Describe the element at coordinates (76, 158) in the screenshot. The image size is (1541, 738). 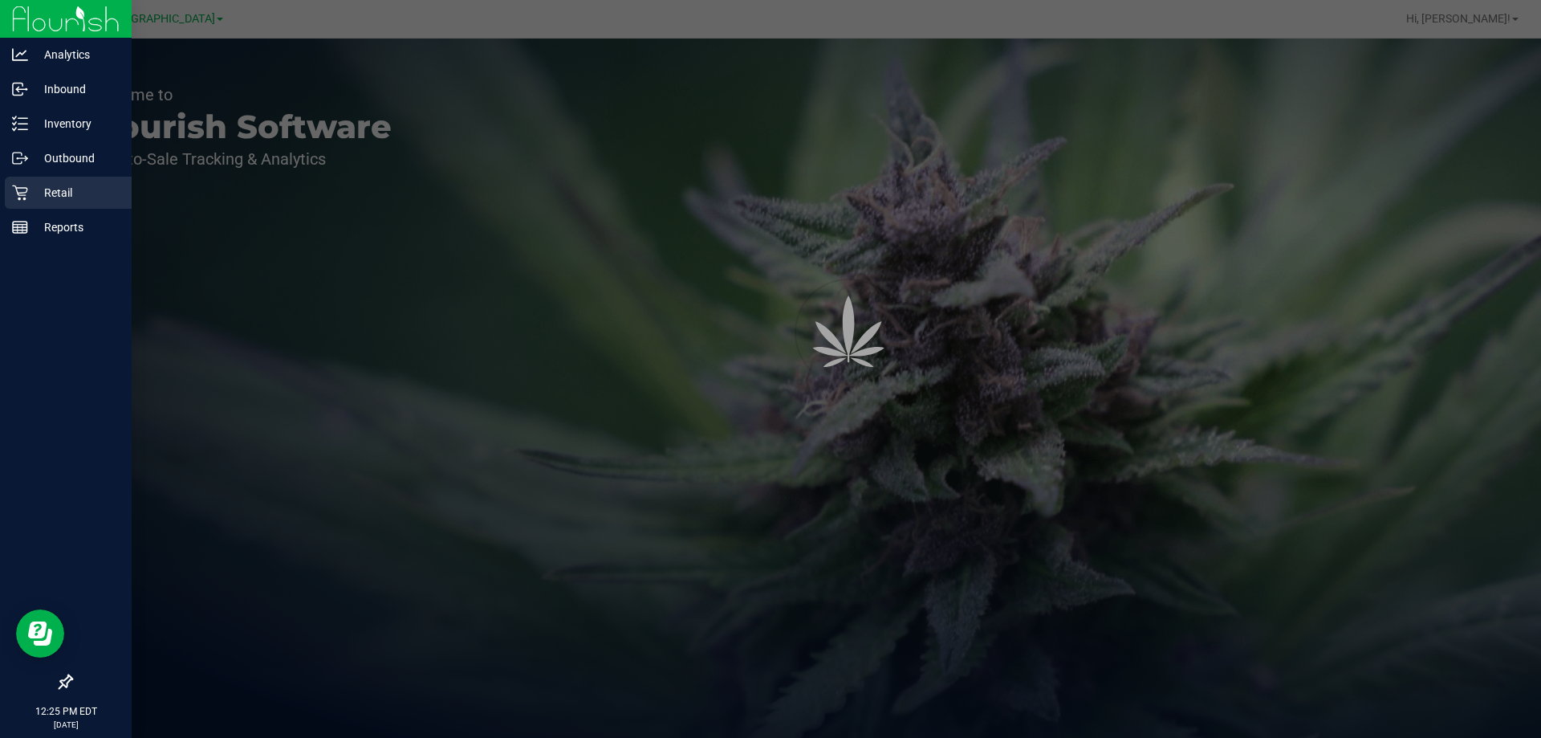
I see `p: Outbound` at that location.